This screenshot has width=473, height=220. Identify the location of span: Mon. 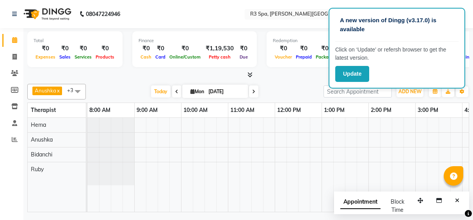
(197, 91).